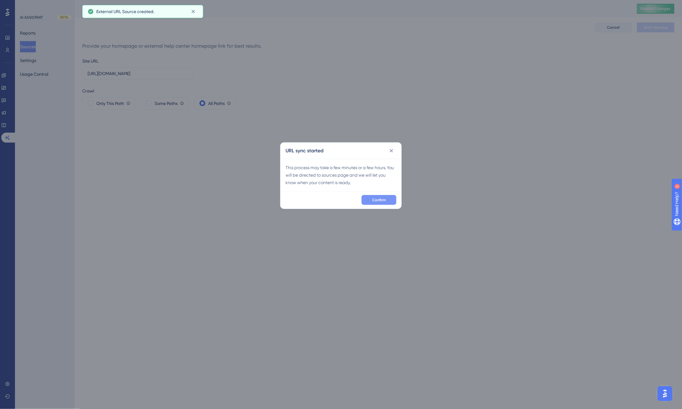  What do you see at coordinates (305, 151) in the screenshot?
I see `h2: URL sync started` at bounding box center [305, 151].